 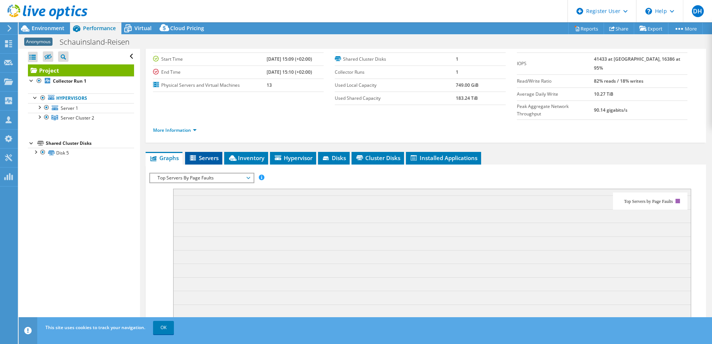 I want to click on label: Read/Write Ratio, so click(x=555, y=81).